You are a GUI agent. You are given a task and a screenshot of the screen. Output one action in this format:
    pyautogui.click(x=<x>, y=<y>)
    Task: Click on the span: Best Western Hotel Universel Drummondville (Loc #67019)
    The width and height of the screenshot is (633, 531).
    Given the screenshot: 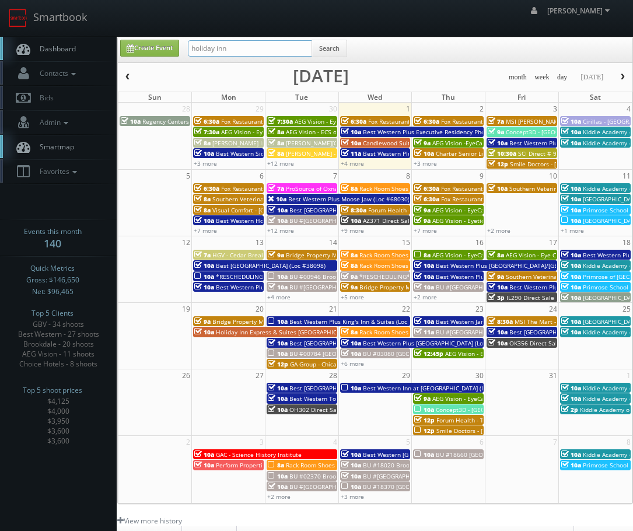 What is the action you would take?
    pyautogui.click(x=299, y=220)
    